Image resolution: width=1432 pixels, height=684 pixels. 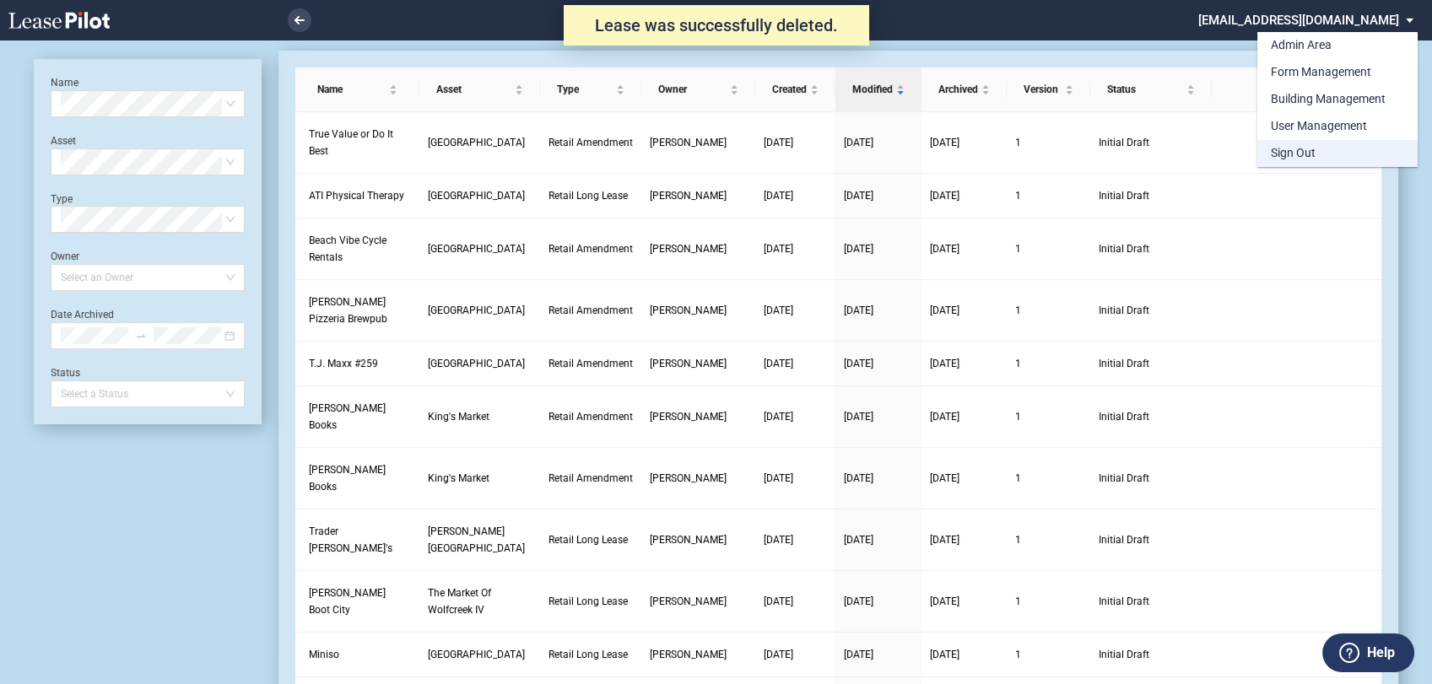 What do you see at coordinates (1320, 73) in the screenshot?
I see `div: Form Management` at bounding box center [1320, 73].